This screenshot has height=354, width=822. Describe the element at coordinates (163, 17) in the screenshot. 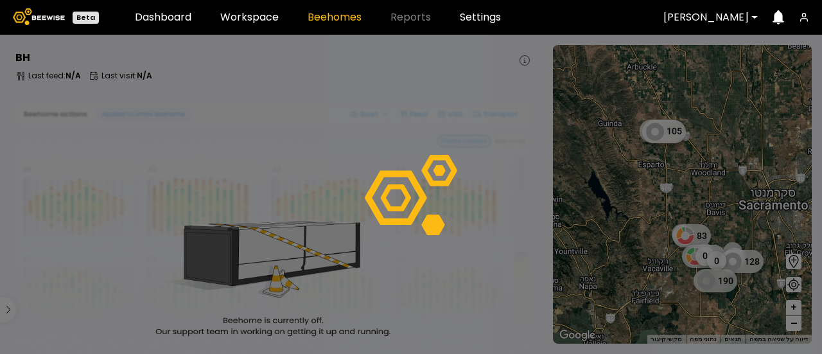

I see `a: Dashboard` at that location.